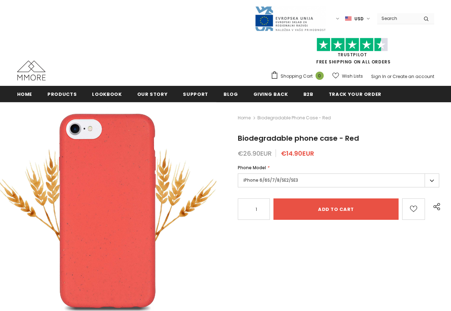  What do you see at coordinates (308, 94) in the screenshot?
I see `a: B2B` at bounding box center [308, 94].